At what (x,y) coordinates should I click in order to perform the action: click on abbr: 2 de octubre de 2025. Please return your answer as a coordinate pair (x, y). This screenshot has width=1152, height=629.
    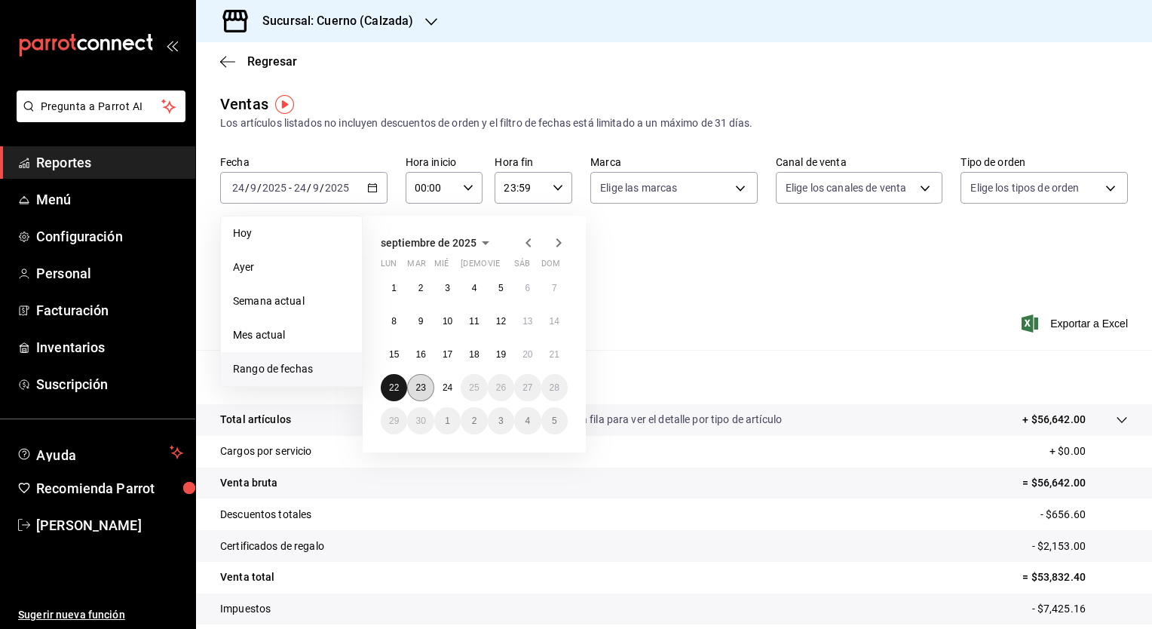
    Looking at the image, I should click on (474, 421).